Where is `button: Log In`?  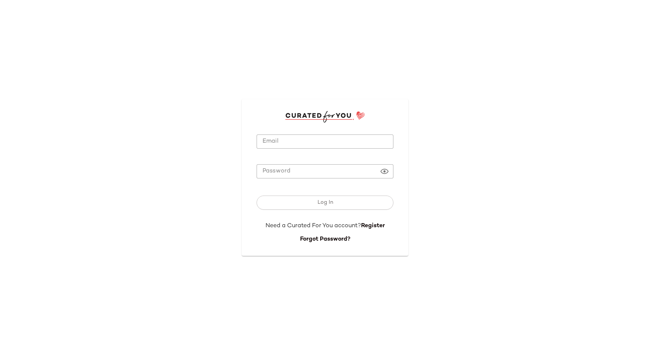 button: Log In is located at coordinates (325, 202).